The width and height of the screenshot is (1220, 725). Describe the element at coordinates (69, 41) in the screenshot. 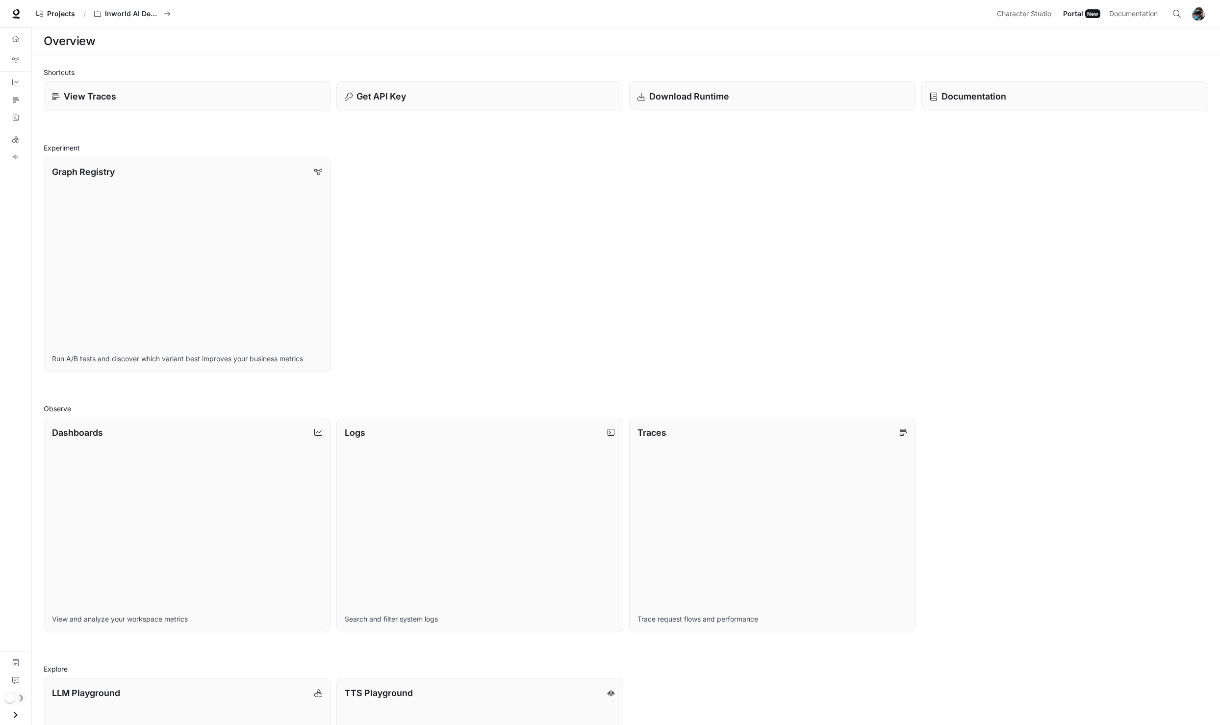

I see `h1: Overview` at that location.